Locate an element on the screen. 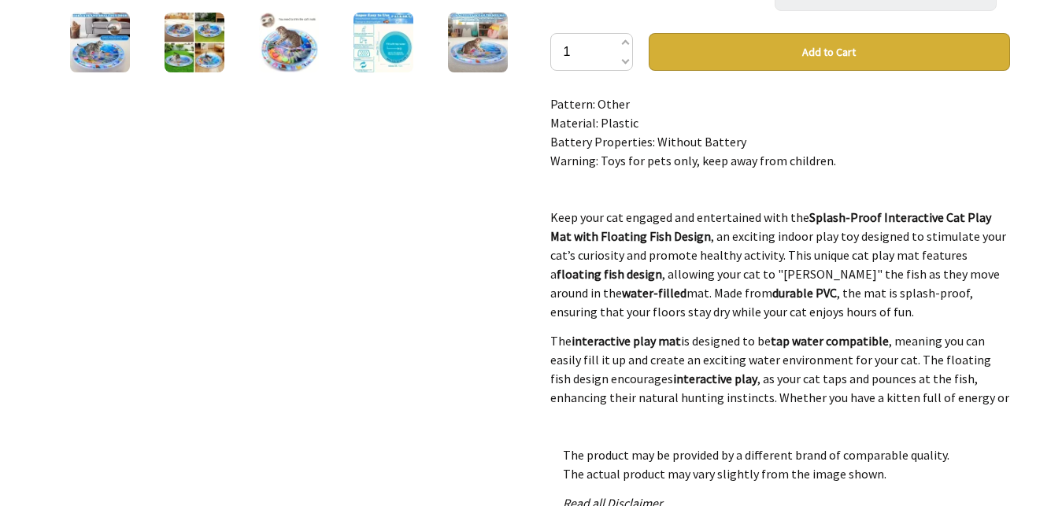 This screenshot has width=1062, height=506. strong: Splash-Proof Interactive Cat Play Mat with Floating Fish Design is located at coordinates (771, 227).